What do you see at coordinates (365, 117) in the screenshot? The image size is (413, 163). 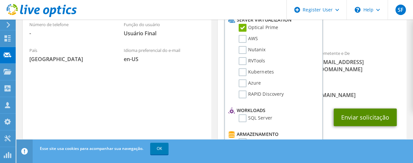 I see `button: Enviar solicitação` at bounding box center [365, 117].